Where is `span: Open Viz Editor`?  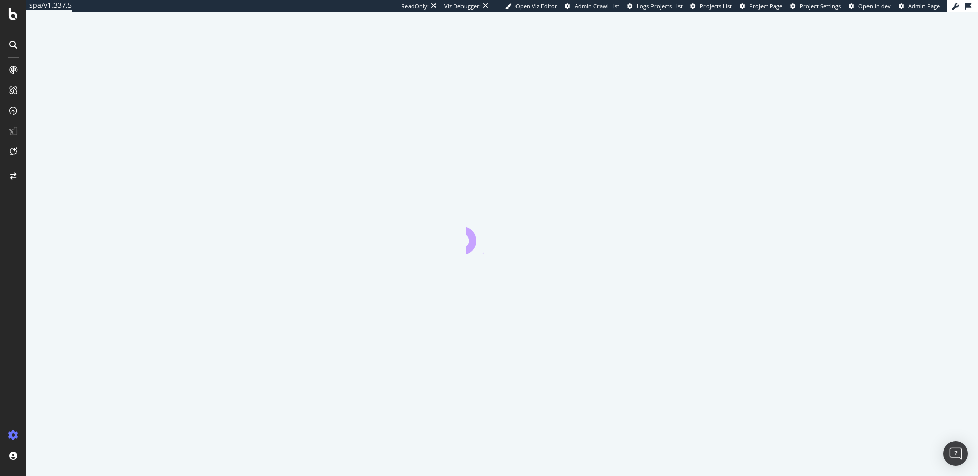 span: Open Viz Editor is located at coordinates (536, 6).